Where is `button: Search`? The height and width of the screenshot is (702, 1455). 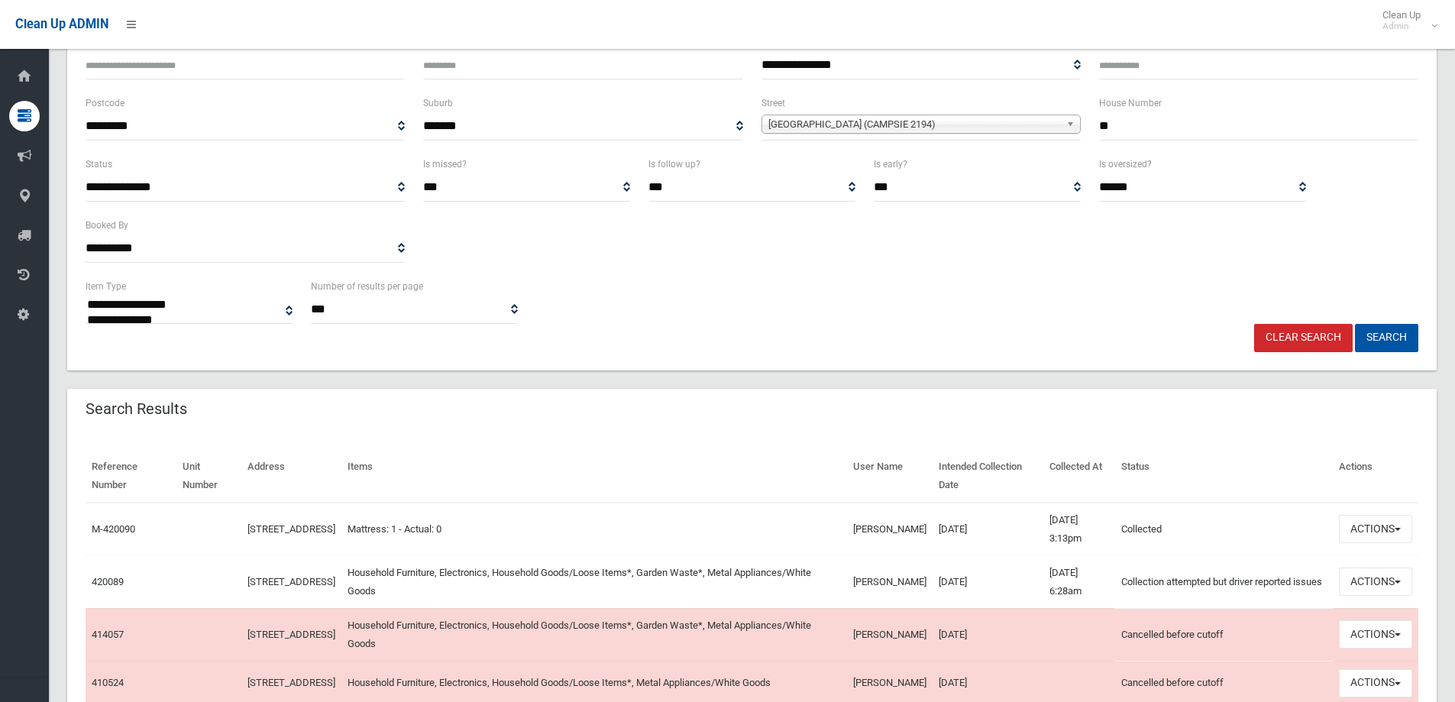
button: Search is located at coordinates (1386, 338).